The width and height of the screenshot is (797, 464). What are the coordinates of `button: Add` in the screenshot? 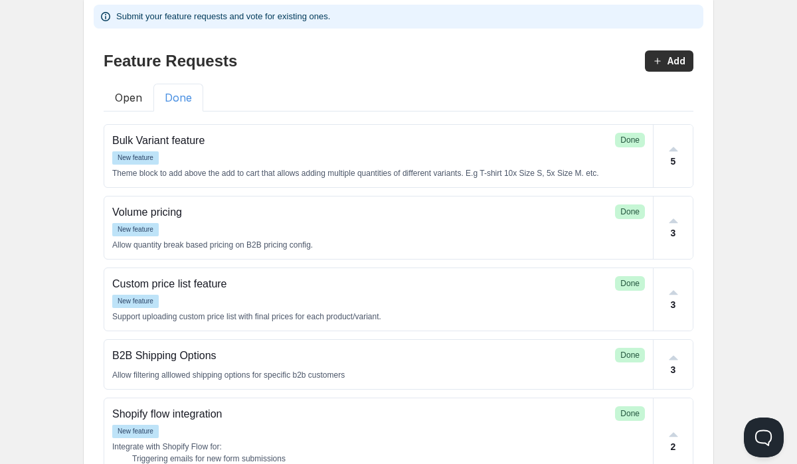 It's located at (669, 61).